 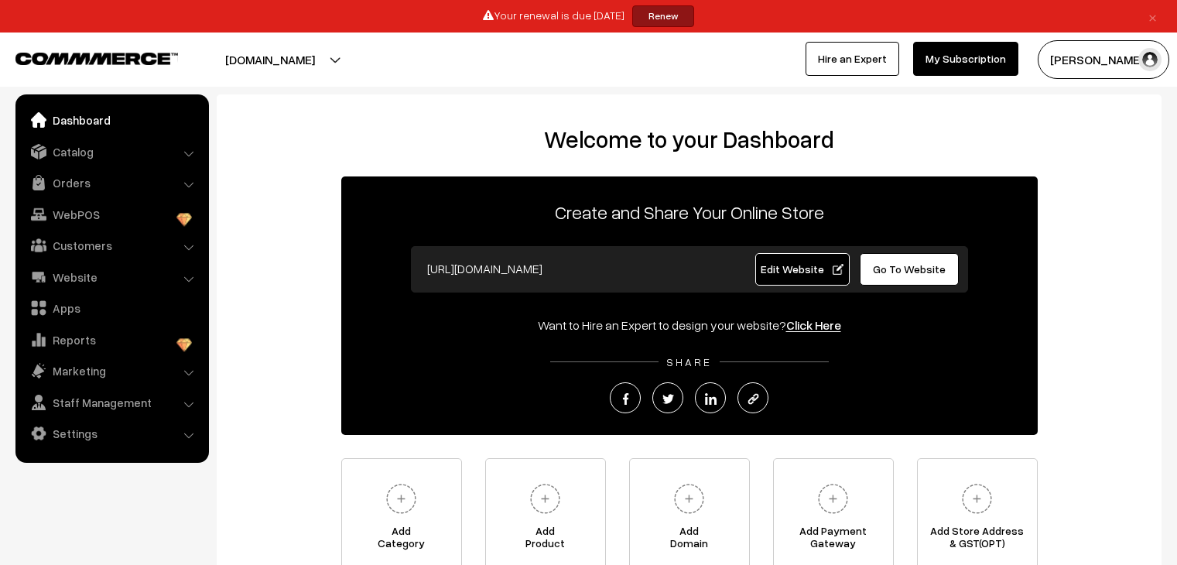 What do you see at coordinates (111, 340) in the screenshot?
I see `a: Reports` at bounding box center [111, 340].